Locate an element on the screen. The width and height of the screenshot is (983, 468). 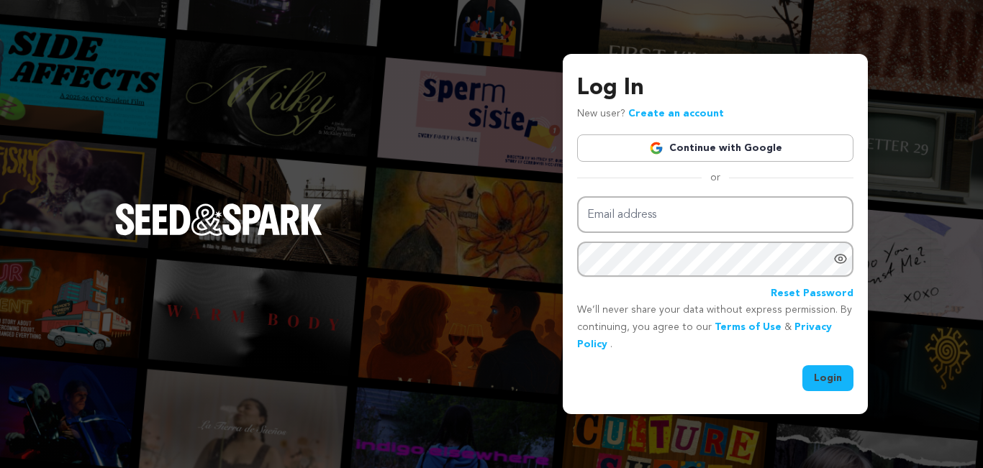
input: Email address is located at coordinates (715, 214).